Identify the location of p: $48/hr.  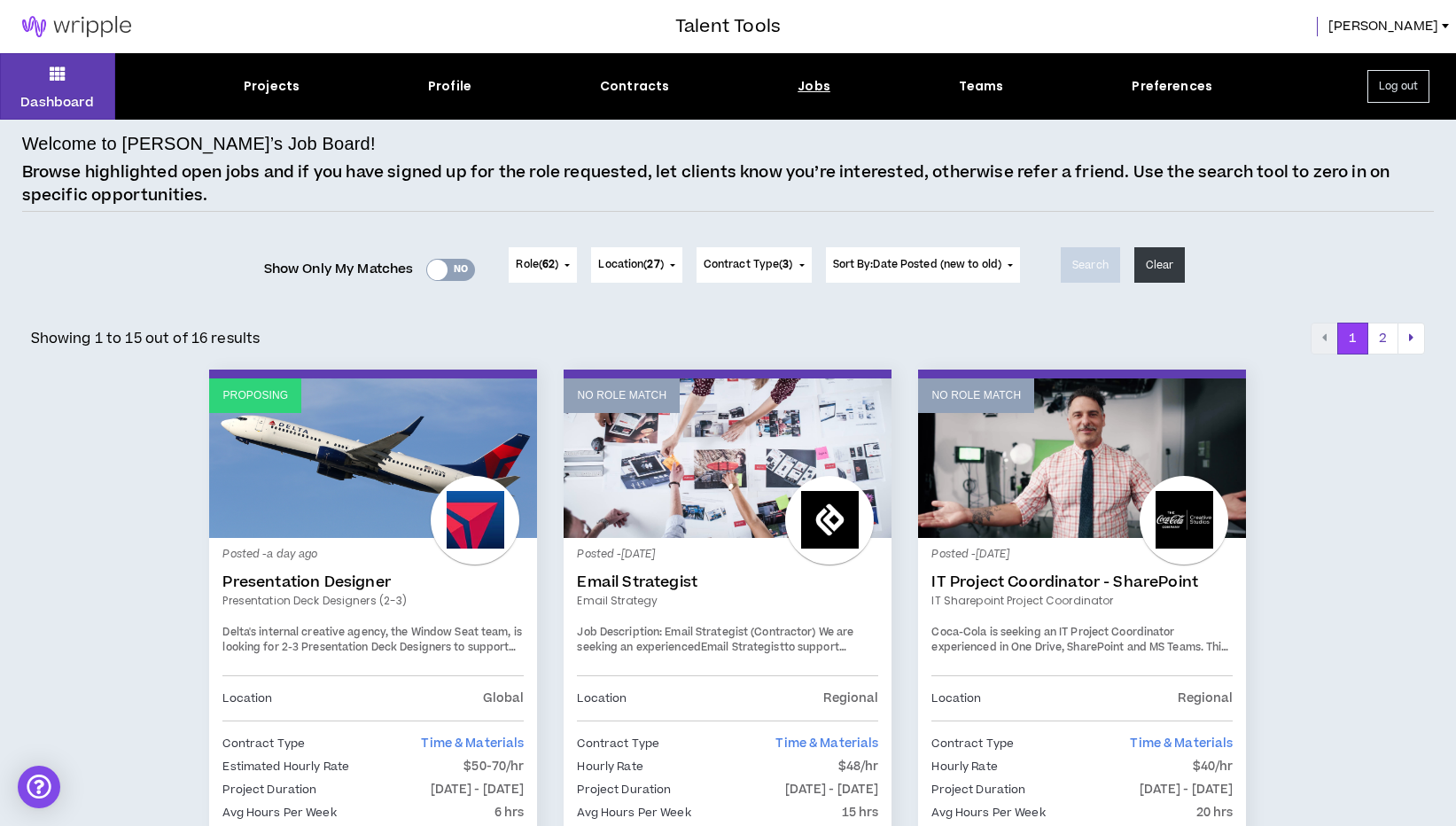
(858, 767).